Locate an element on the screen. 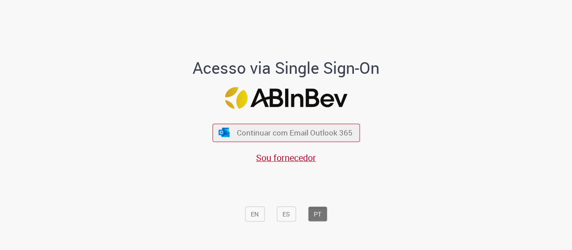 The image size is (572, 250). button: ES is located at coordinates (286, 214).